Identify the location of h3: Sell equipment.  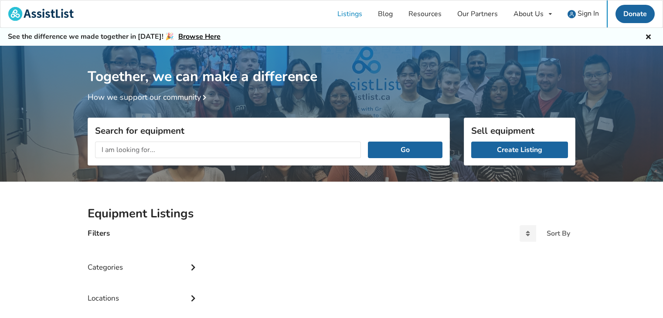
(520, 131).